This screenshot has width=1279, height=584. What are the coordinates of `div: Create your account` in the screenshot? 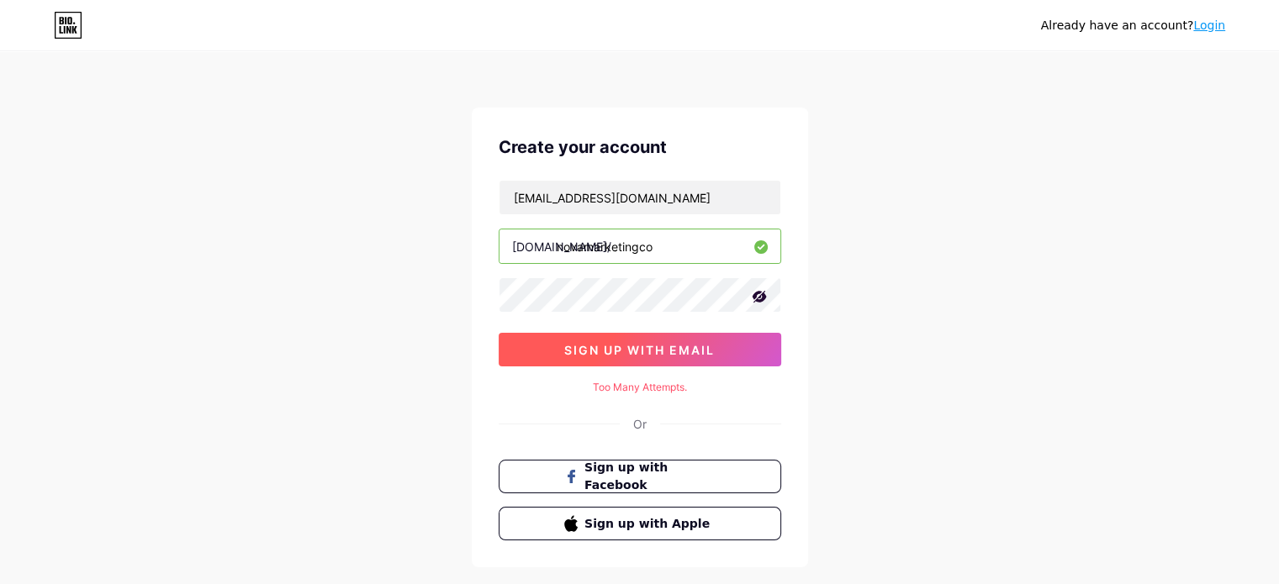 It's located at (640, 147).